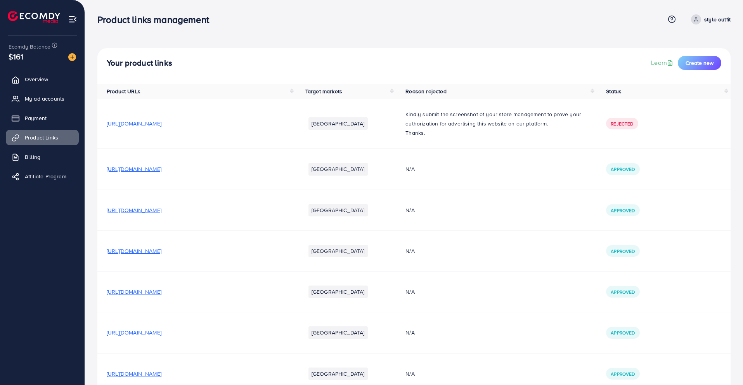 The width and height of the screenshot is (743, 385). What do you see at coordinates (718, 19) in the screenshot?
I see `p: style outfit` at bounding box center [718, 19].